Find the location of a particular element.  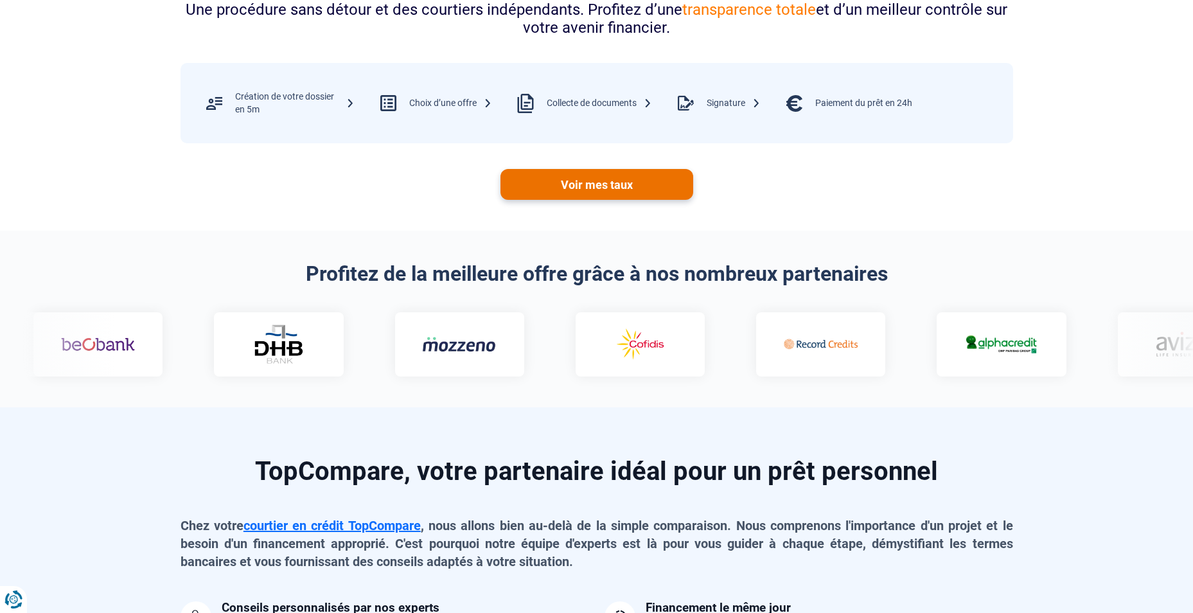

a: Voir mes taux is located at coordinates (597, 184).